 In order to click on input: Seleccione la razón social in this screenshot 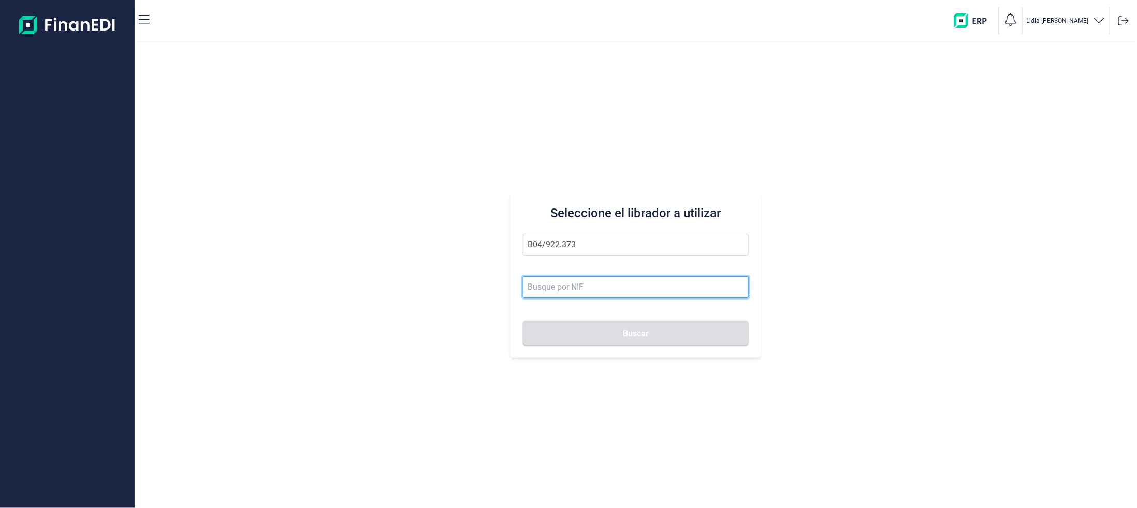, I will do `click(636, 245)`.